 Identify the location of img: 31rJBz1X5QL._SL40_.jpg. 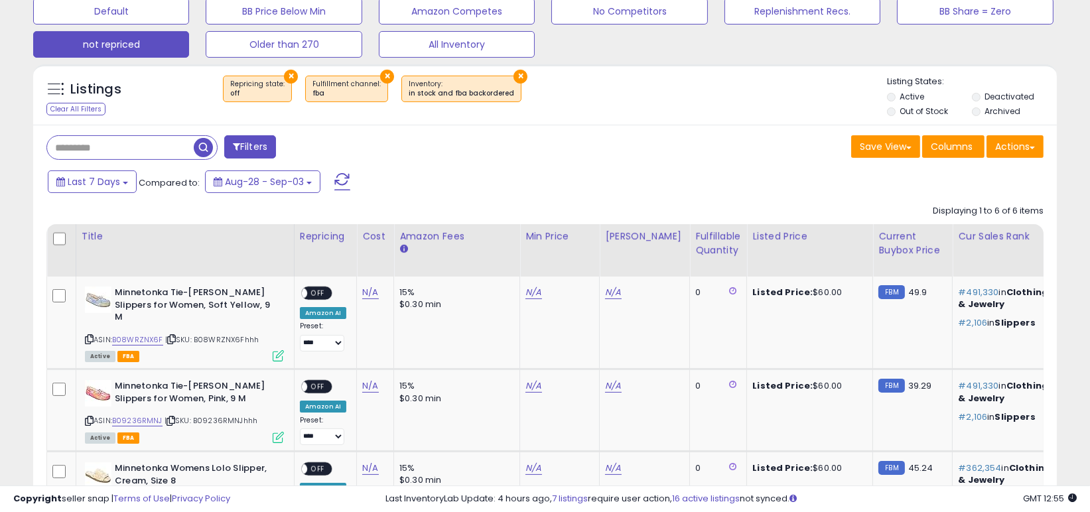
(98, 300).